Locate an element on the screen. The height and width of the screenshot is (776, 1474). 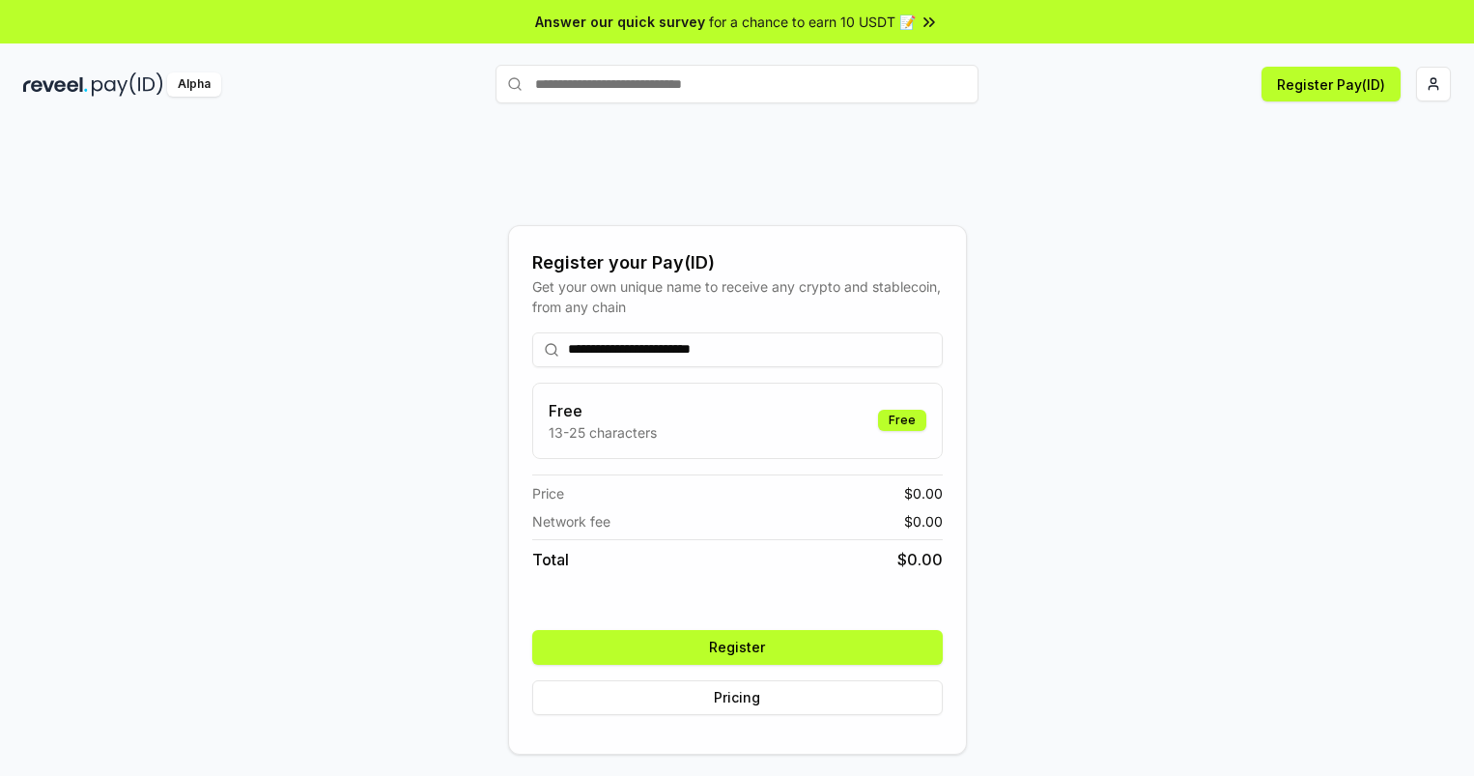
img: pay_id is located at coordinates (128, 84).